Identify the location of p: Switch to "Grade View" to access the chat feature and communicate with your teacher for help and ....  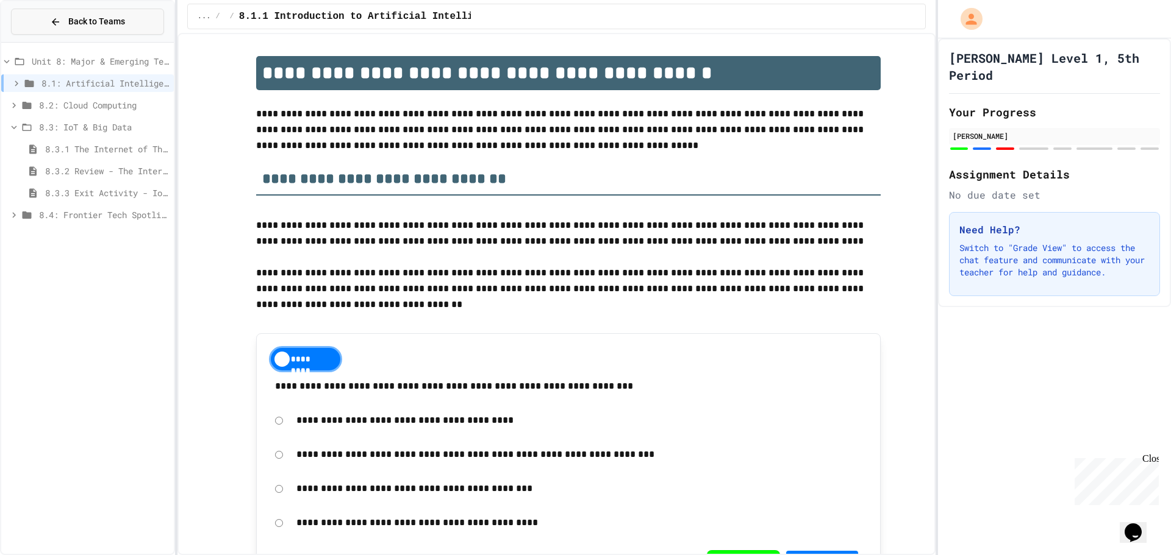
(1054, 260).